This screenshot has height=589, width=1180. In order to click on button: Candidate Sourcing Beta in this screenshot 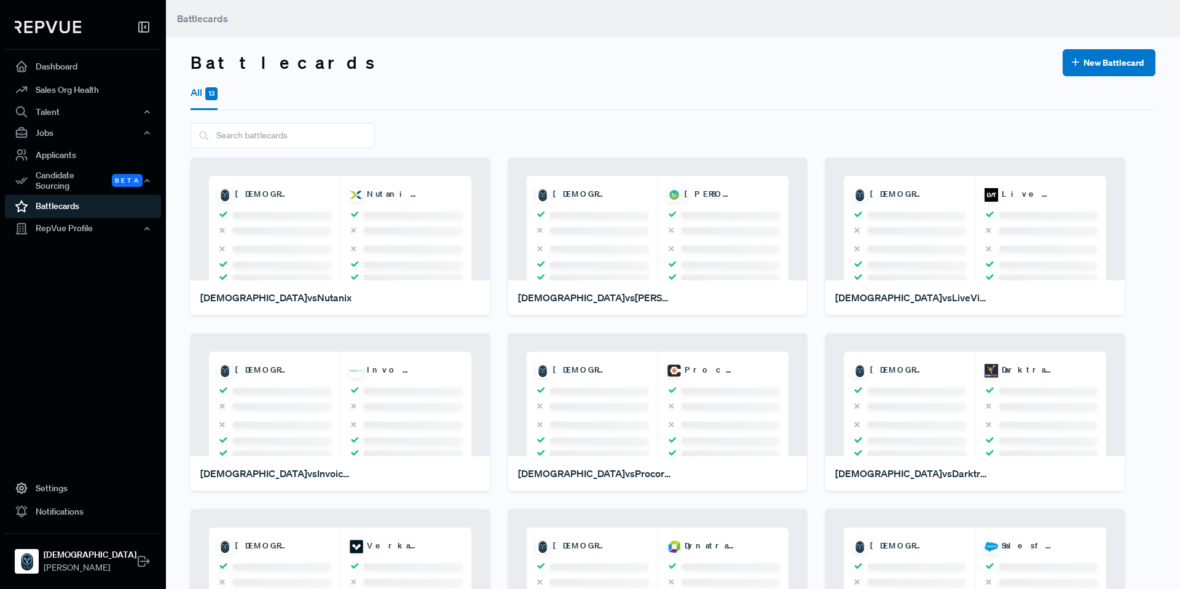, I will do `click(83, 181)`.